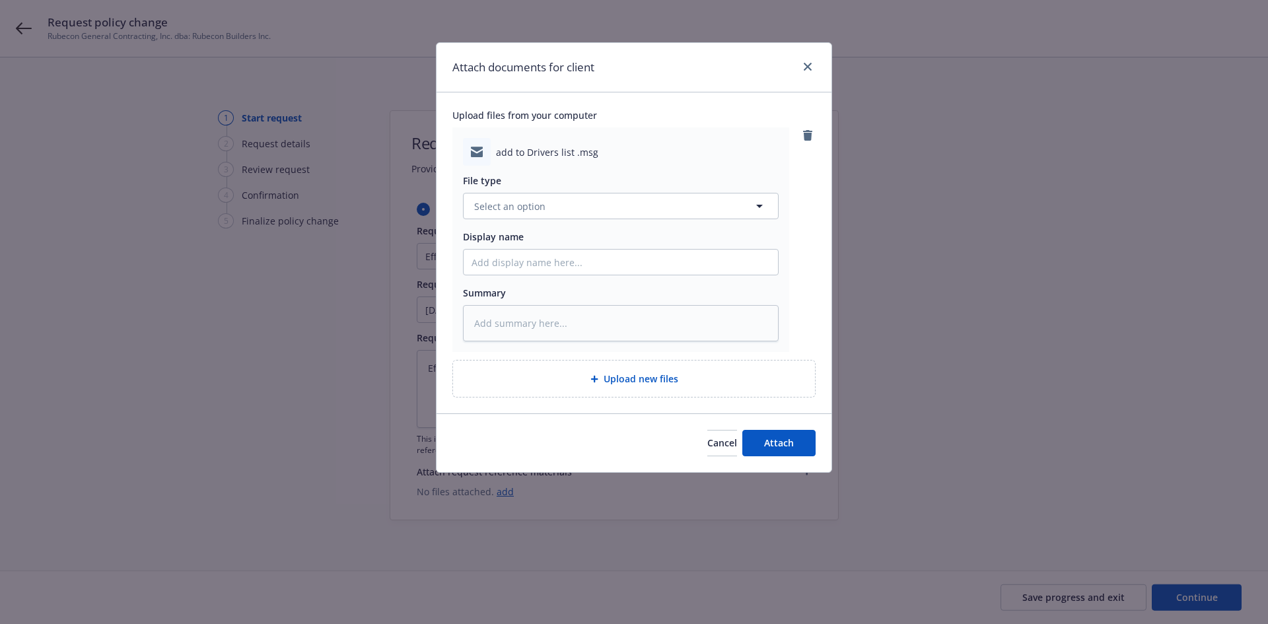 Image resolution: width=1268 pixels, height=624 pixels. I want to click on button: Select an option, so click(621, 206).